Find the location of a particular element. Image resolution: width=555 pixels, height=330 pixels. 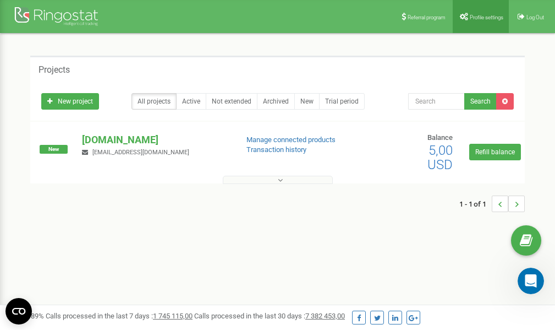

span: Balance is located at coordinates (440, 137).